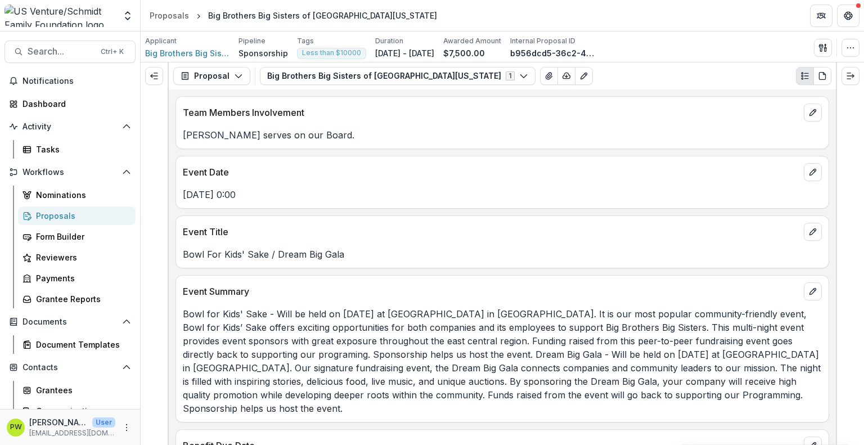 This screenshot has height=445, width=864. What do you see at coordinates (16, 427) in the screenshot?
I see `div: Parker Wolf` at bounding box center [16, 427].